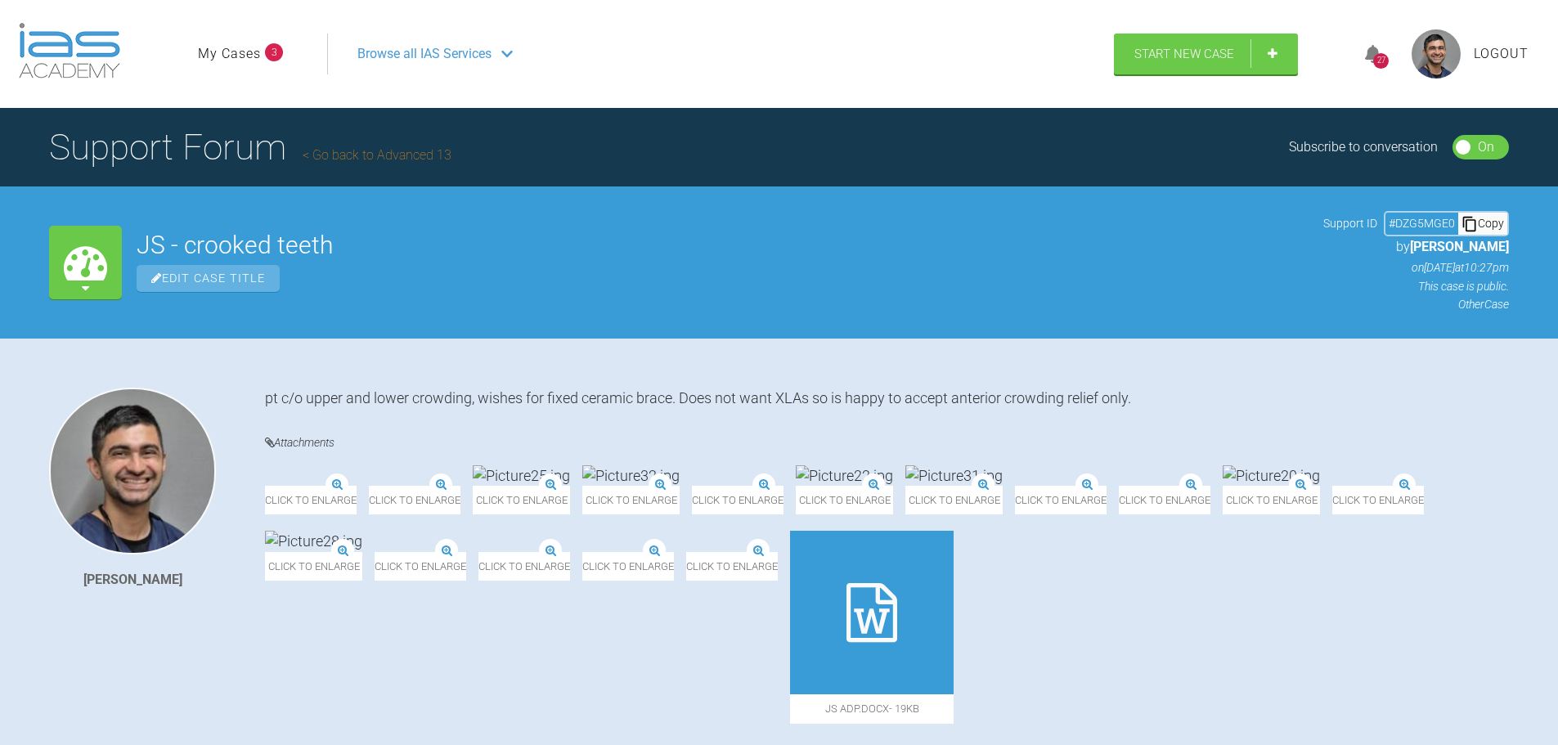  What do you see at coordinates (1416, 286) in the screenshot?
I see `p: This case is public.` at bounding box center [1416, 286].